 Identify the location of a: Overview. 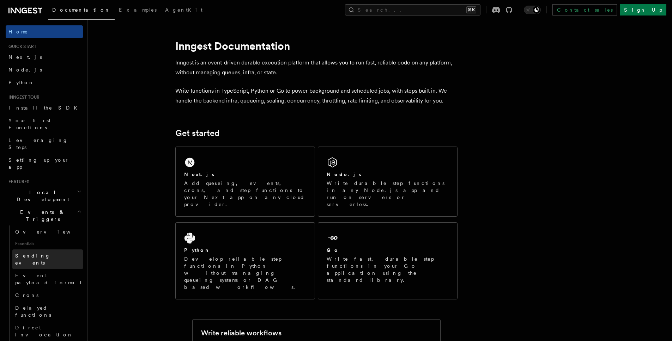
(48, 232).